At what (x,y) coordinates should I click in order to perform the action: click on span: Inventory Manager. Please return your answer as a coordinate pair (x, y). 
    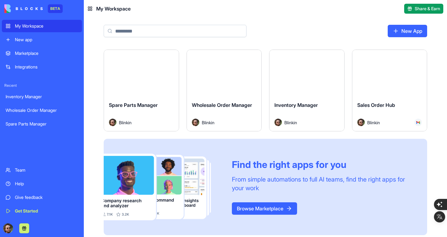
    Looking at the image, I should click on (296, 105).